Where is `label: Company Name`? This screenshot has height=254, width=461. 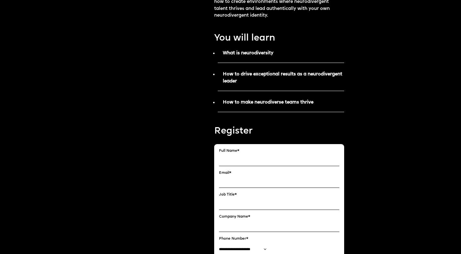
label: Company Name is located at coordinates (279, 217).